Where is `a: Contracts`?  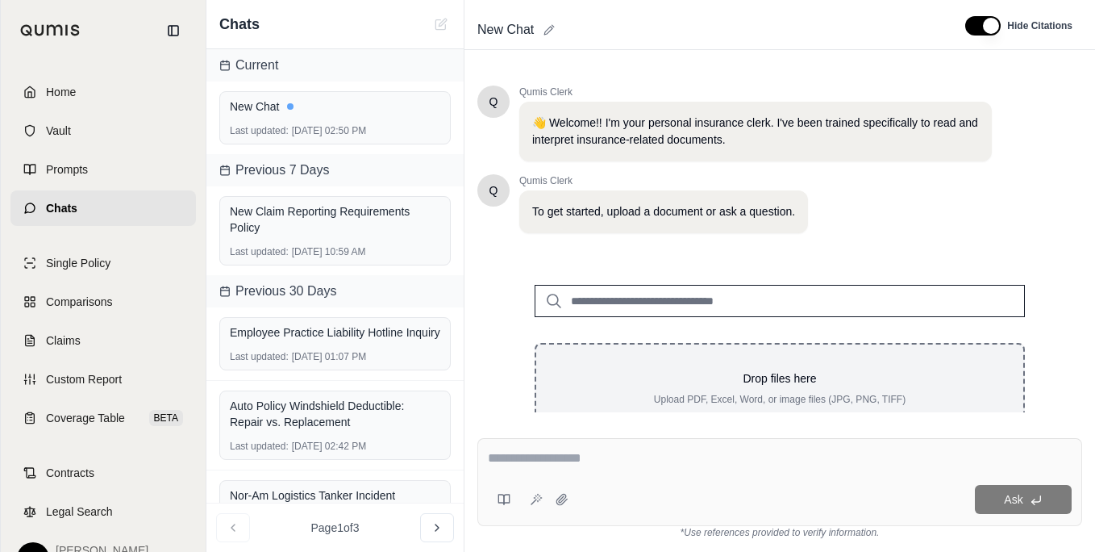
a: Contracts is located at coordinates (103, 473).